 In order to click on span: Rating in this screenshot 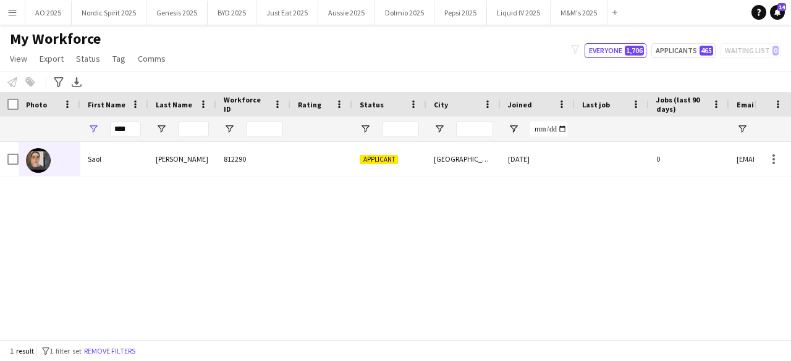, I will do `click(310, 104)`.